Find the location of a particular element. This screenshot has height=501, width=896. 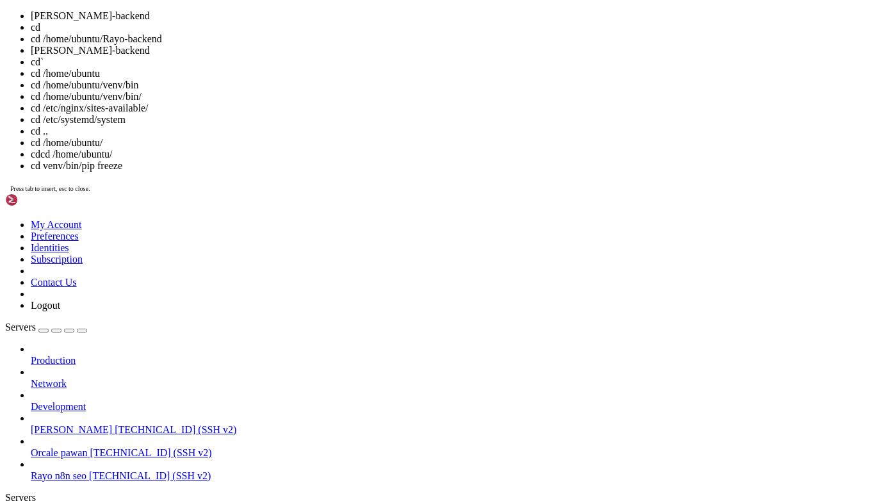

span: Network is located at coordinates (49, 383).